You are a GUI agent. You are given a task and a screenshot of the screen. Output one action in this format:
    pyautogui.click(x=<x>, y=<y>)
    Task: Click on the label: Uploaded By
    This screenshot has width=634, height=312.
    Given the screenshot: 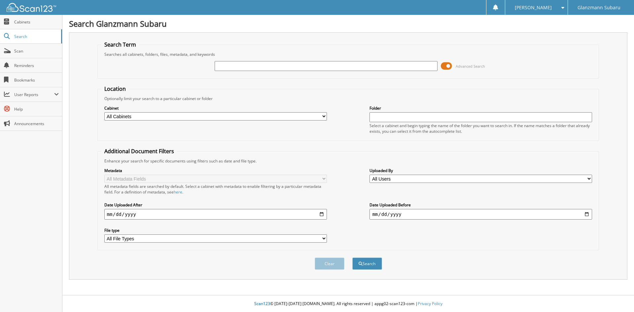 What is the action you would take?
    pyautogui.click(x=481, y=171)
    